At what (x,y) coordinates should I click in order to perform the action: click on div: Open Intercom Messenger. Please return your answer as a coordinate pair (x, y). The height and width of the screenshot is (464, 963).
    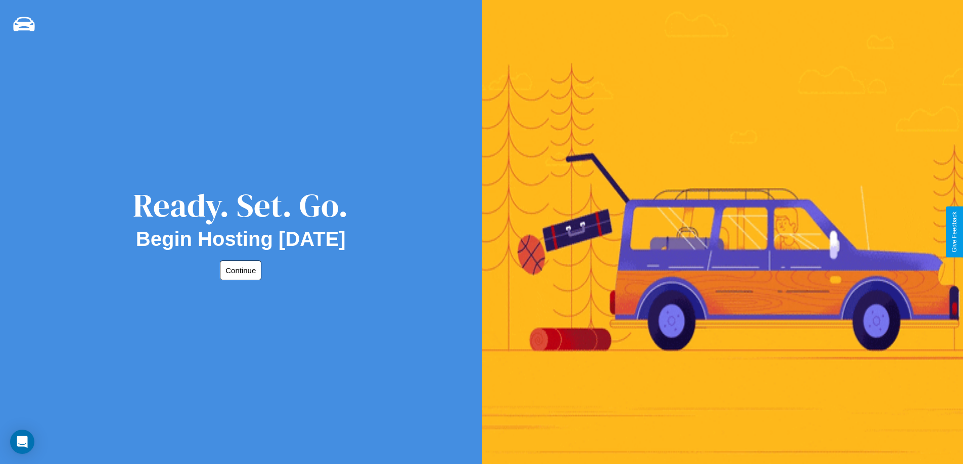
    Looking at the image, I should click on (22, 442).